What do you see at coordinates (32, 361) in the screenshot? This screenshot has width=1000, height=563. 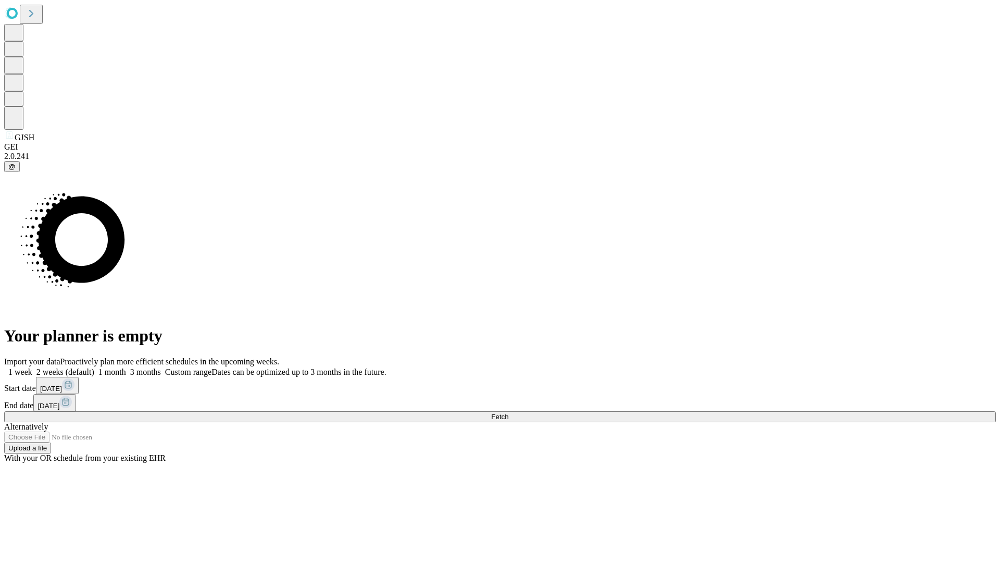 I see `span: Import your data` at bounding box center [32, 361].